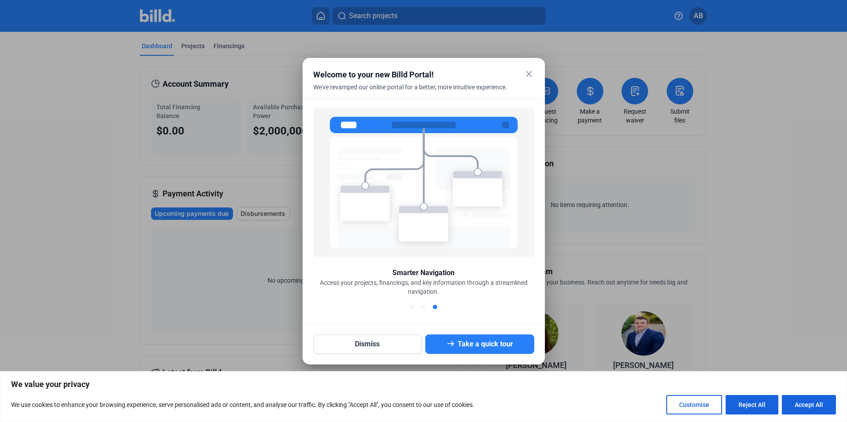  I want to click on button: Customise, so click(694, 405).